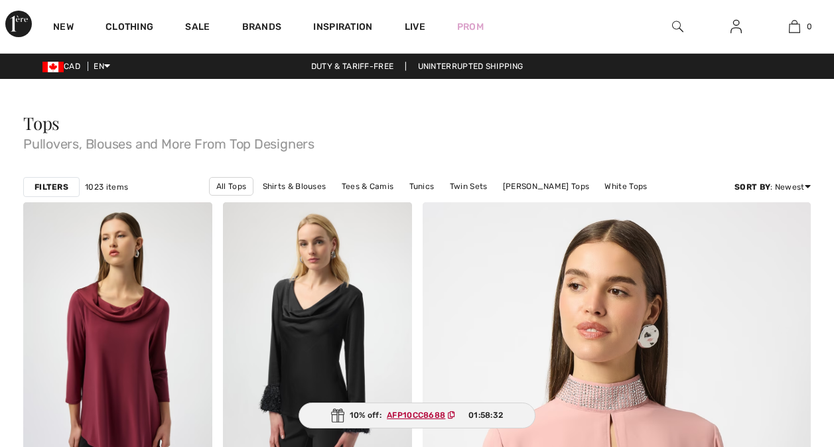 This screenshot has width=834, height=447. What do you see at coordinates (231, 187) in the screenshot?
I see `a: All Tops` at bounding box center [231, 187].